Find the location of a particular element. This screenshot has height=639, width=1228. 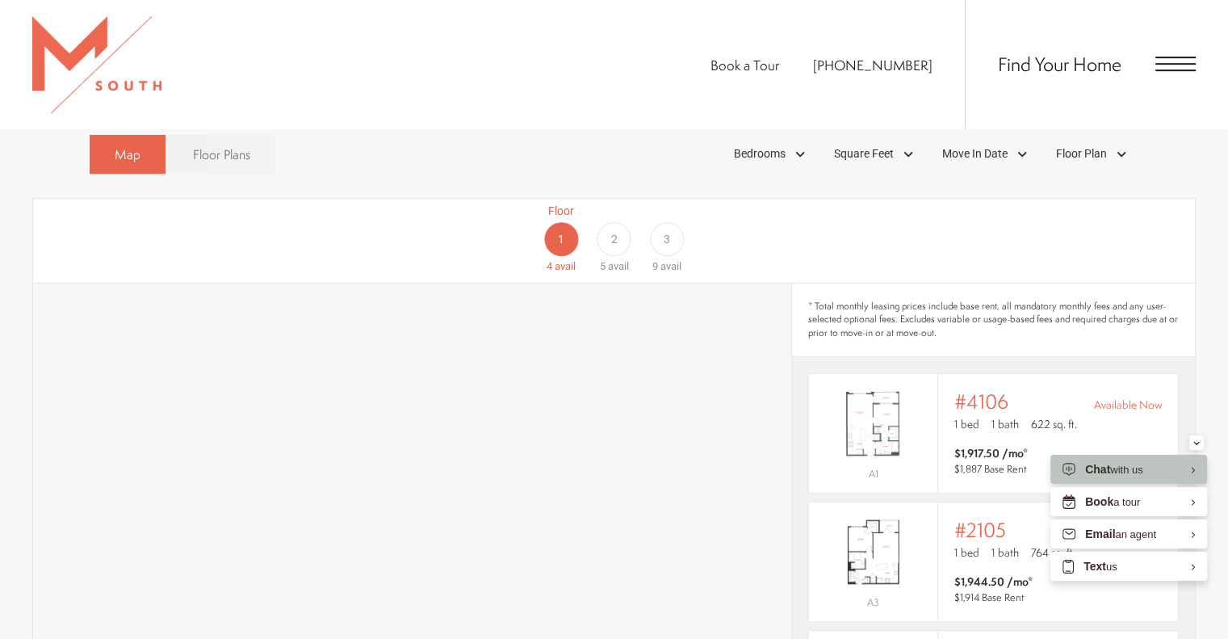

span: A3 is located at coordinates (873, 601).